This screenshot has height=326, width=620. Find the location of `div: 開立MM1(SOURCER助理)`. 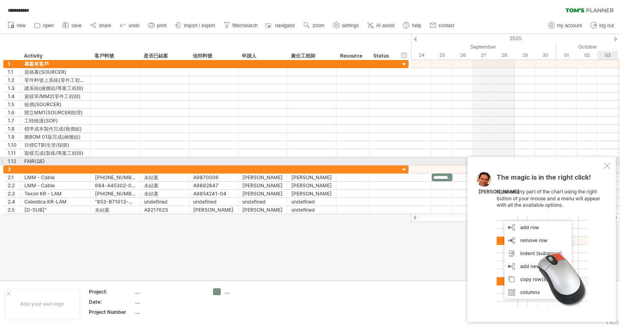

div: 開立MM1(SOURCER助理) is located at coordinates (55, 112).